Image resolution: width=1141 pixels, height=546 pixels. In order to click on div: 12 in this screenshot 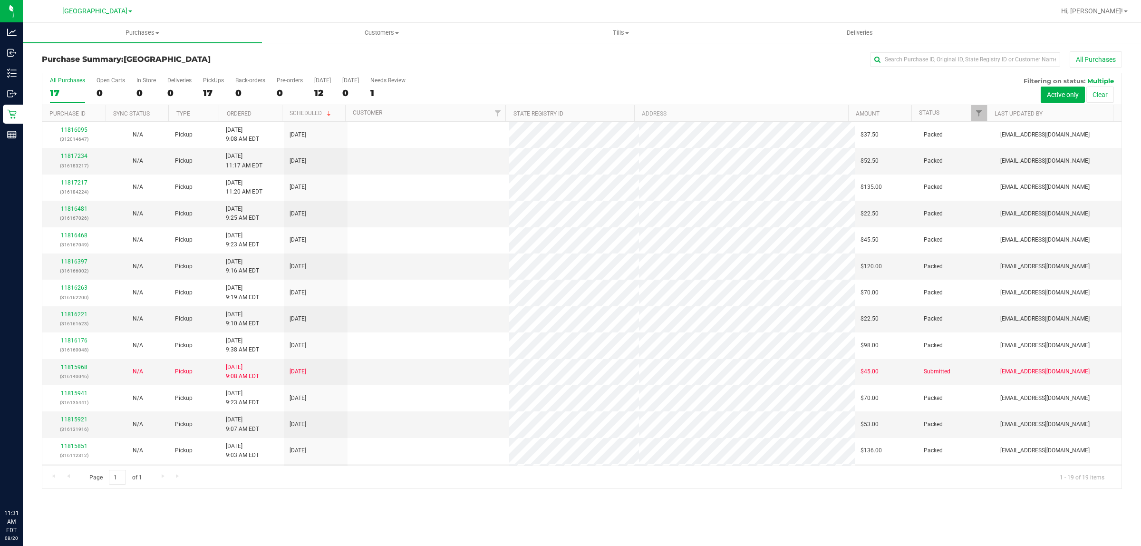, I will do `click(322, 93)`.